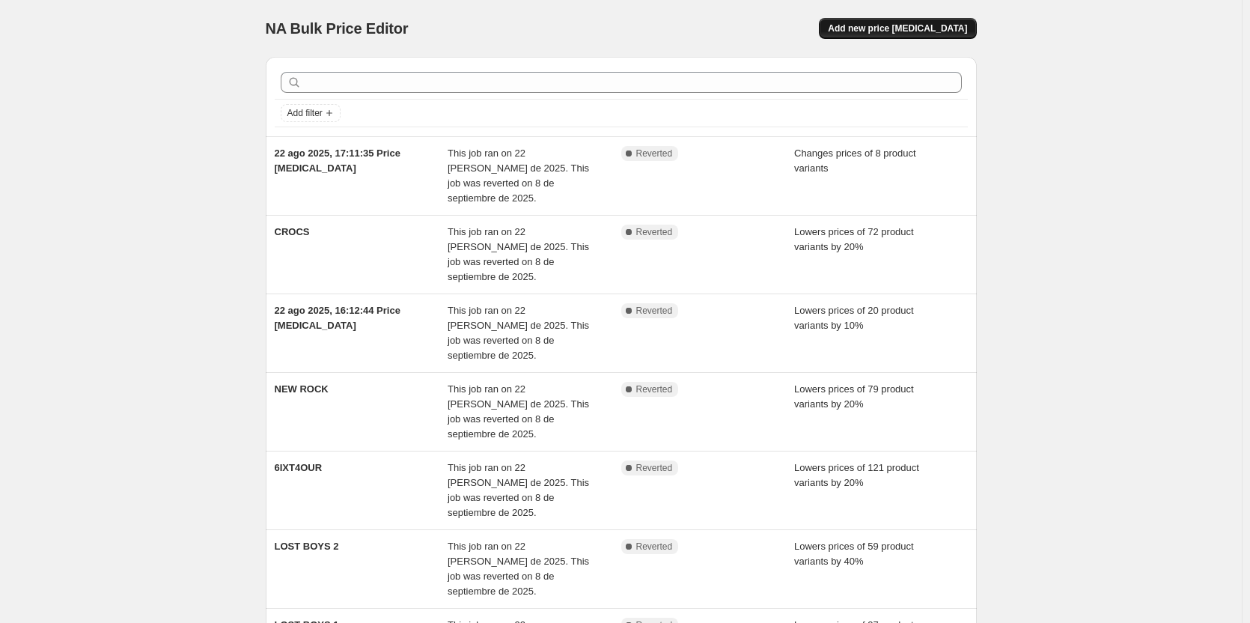 The height and width of the screenshot is (623, 1250). Describe the element at coordinates (337, 28) in the screenshot. I see `span: NA Bulk Price Editor` at that location.